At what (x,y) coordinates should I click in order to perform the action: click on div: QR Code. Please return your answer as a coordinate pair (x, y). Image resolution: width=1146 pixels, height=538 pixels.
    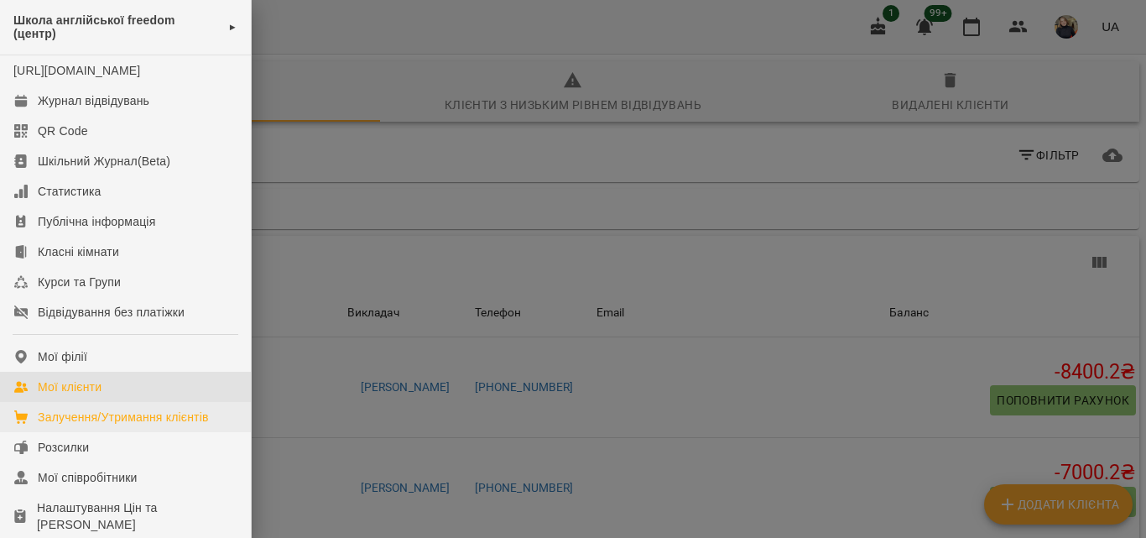
    Looking at the image, I should click on (63, 131).